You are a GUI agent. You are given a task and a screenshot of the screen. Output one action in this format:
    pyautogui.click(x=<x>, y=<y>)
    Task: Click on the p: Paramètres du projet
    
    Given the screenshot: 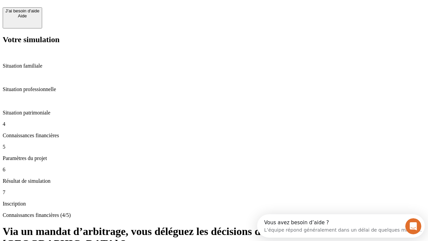 What is the action you would take?
    pyautogui.click(x=214, y=158)
    